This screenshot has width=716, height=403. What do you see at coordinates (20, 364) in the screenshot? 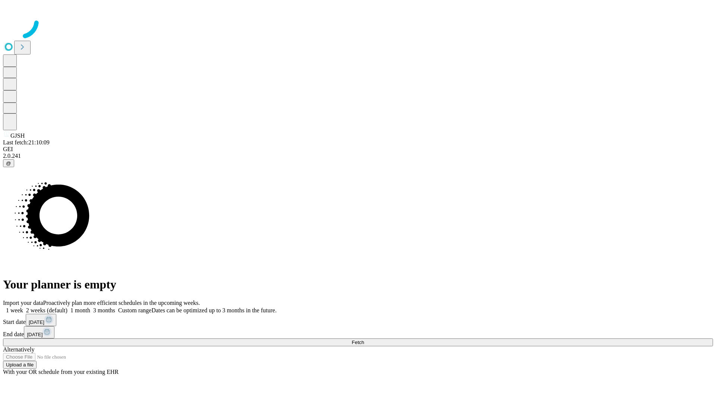
I see `button: Upload a file` at bounding box center [20, 364].